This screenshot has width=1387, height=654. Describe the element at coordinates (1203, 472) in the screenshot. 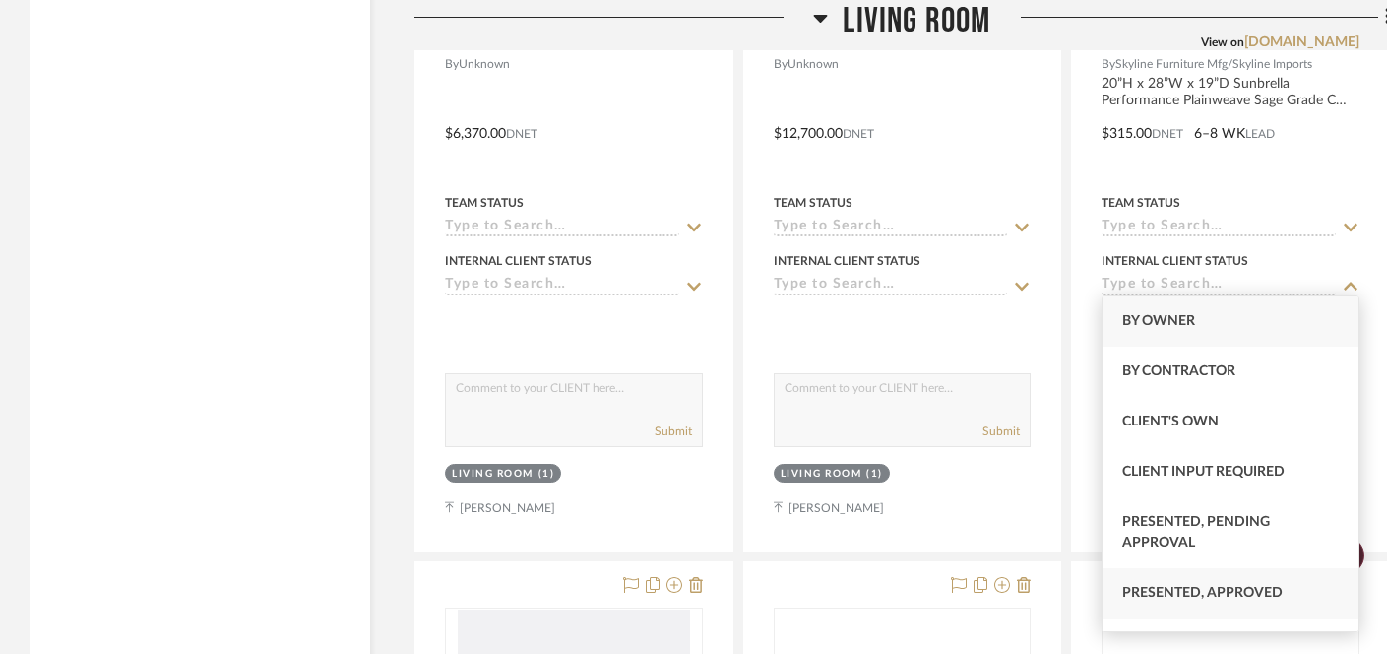

I see `span: Client Input Required` at that location.